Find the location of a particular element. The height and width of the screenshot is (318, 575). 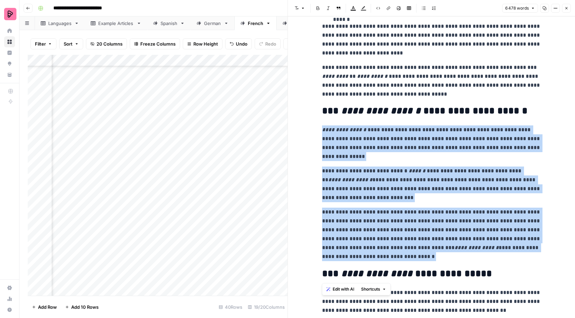

div: French is located at coordinates (255, 23).